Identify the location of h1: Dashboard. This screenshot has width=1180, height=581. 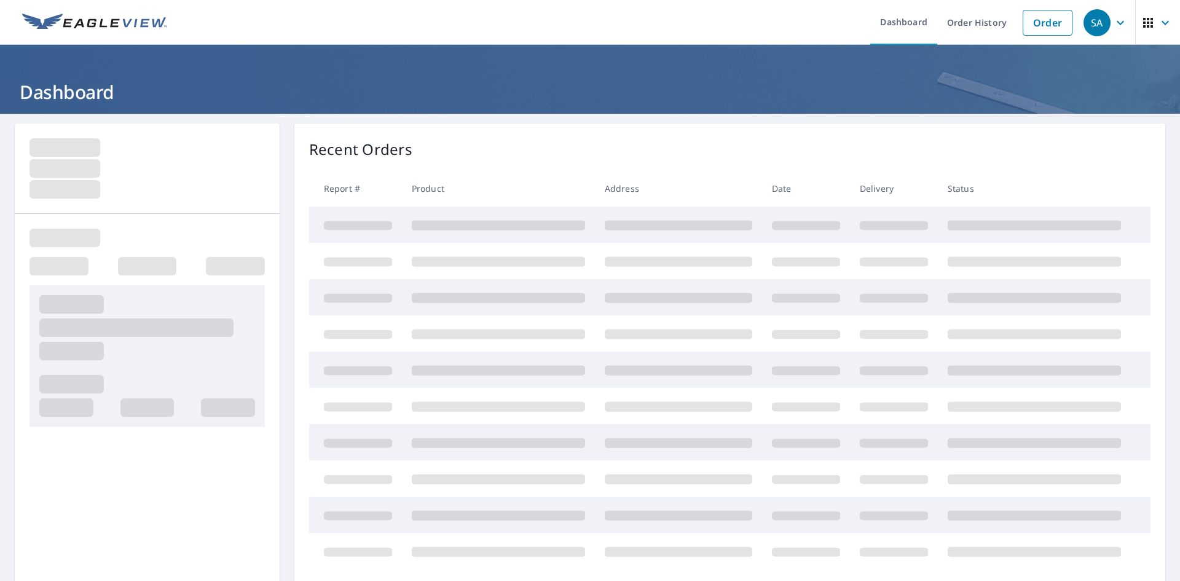
(590, 92).